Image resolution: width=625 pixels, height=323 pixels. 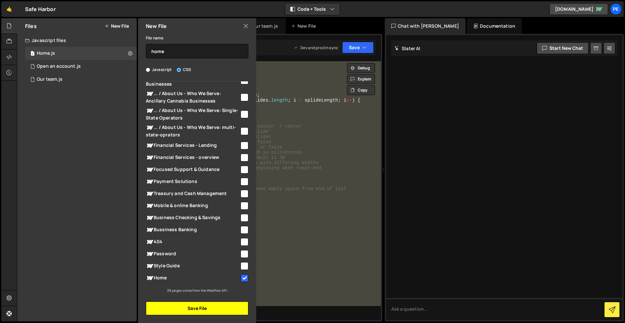 I want to click on span: 404, so click(x=193, y=242).